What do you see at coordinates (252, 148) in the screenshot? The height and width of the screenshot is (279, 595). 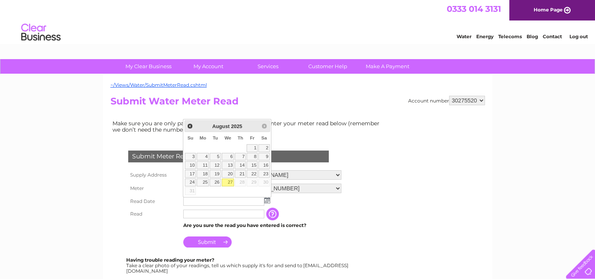 I see `a: 1` at bounding box center [252, 148].